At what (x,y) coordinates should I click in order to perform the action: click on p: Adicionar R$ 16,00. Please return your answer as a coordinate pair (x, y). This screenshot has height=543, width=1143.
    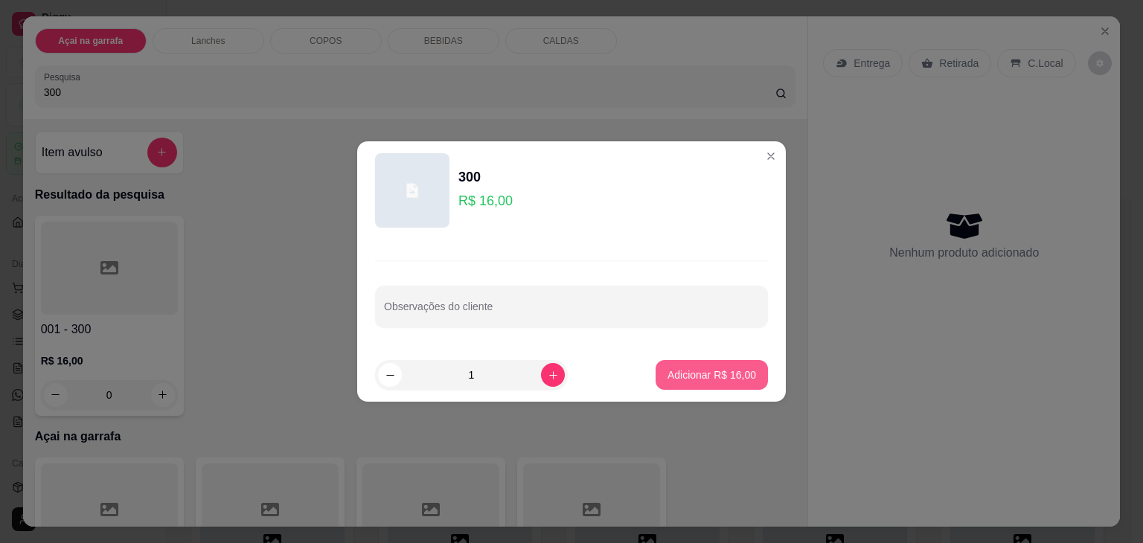
    Looking at the image, I should click on (712, 375).